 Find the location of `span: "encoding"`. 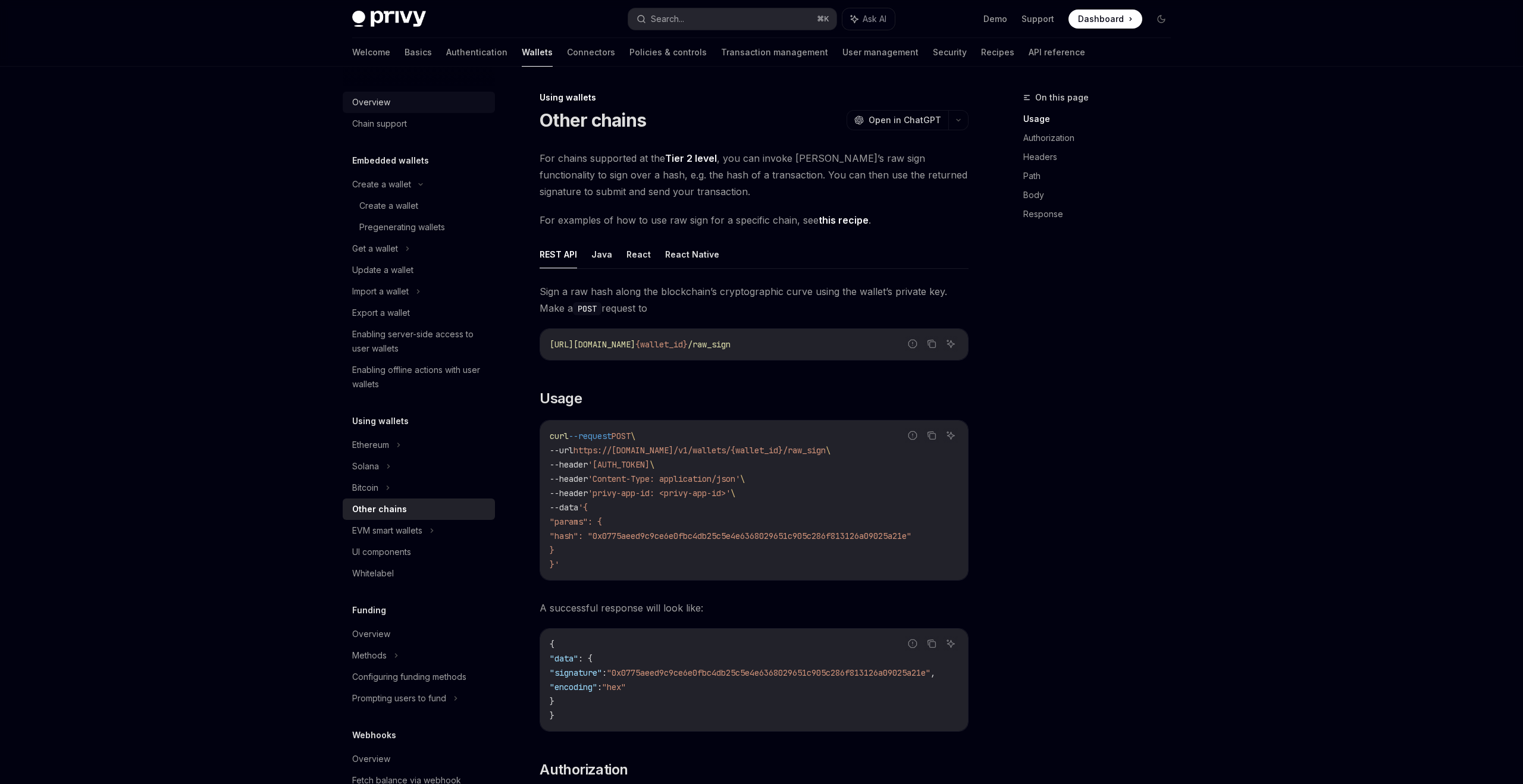

span: "encoding" is located at coordinates (574, 687).